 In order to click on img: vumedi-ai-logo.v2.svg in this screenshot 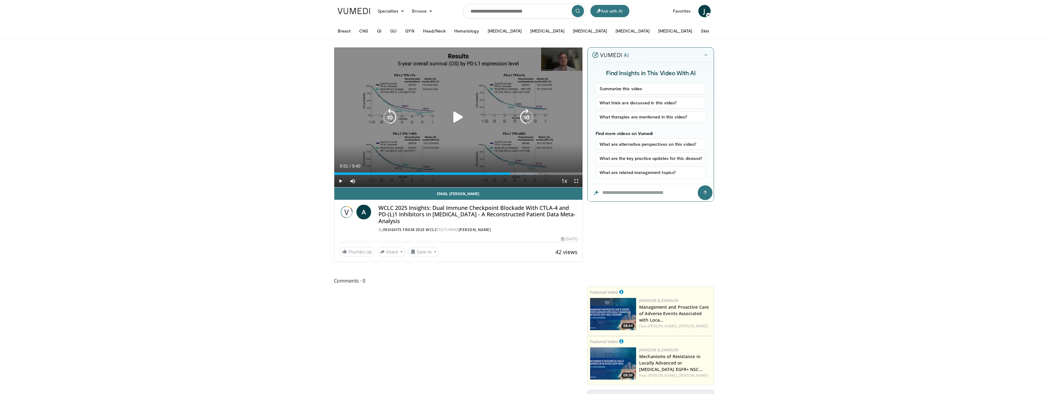, I will do `click(610, 55)`.